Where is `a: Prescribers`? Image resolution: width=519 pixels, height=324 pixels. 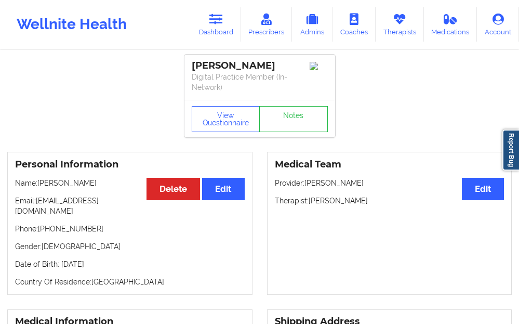 a: Prescribers is located at coordinates (267, 24).